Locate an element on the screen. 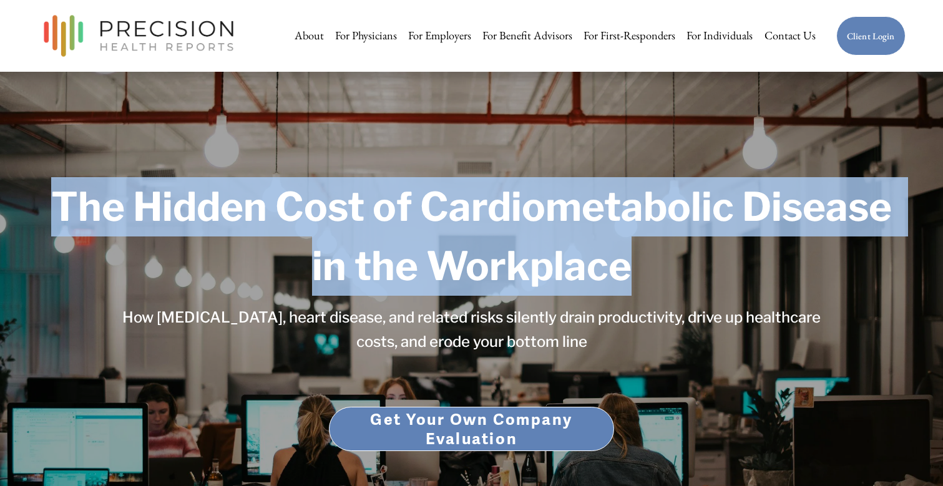 Image resolution: width=943 pixels, height=486 pixels. a: For Individuals is located at coordinates (719, 36).